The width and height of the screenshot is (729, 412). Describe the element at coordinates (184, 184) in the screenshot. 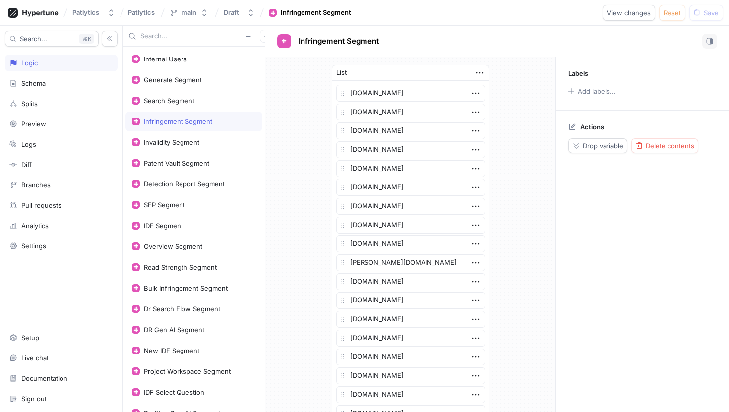

I see `div: Detection Report Segment` at that location.